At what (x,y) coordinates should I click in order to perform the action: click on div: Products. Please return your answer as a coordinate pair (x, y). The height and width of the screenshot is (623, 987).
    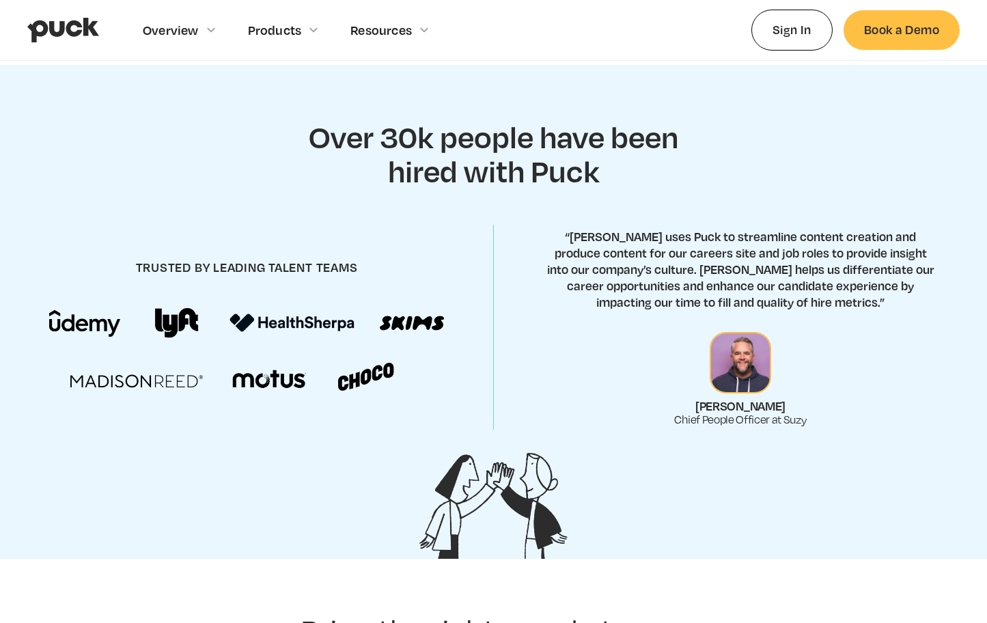
    Looking at the image, I should click on (274, 30).